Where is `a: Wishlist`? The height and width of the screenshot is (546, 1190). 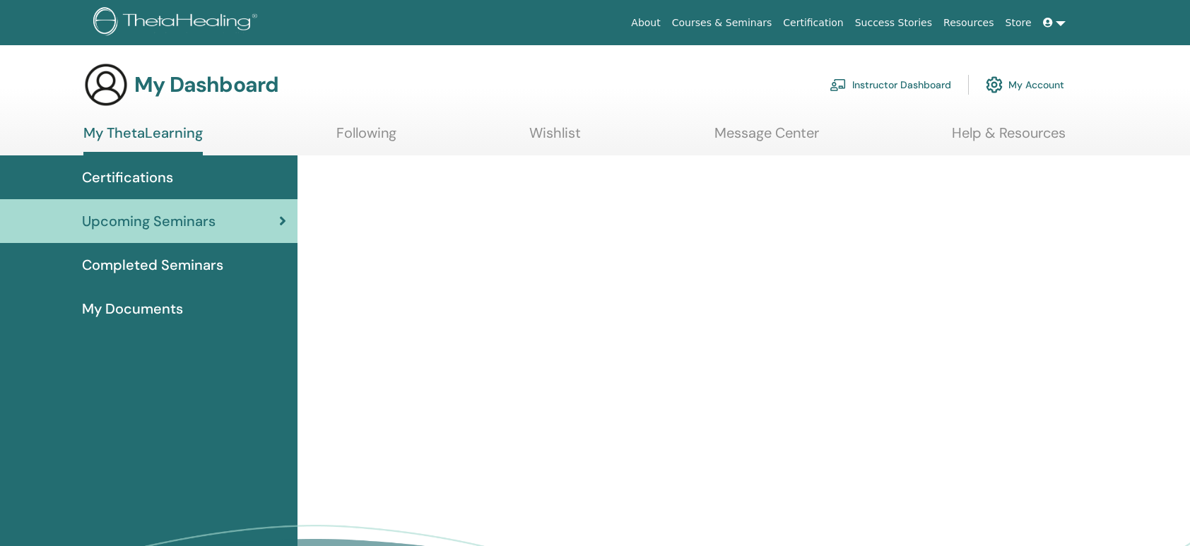
a: Wishlist is located at coordinates (555, 138).